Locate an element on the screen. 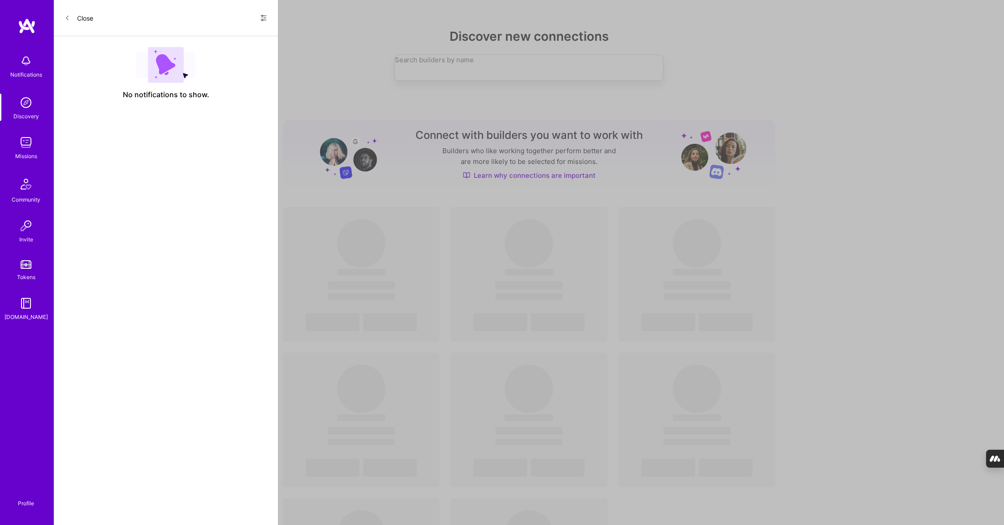  img: teamwork is located at coordinates (26, 143).